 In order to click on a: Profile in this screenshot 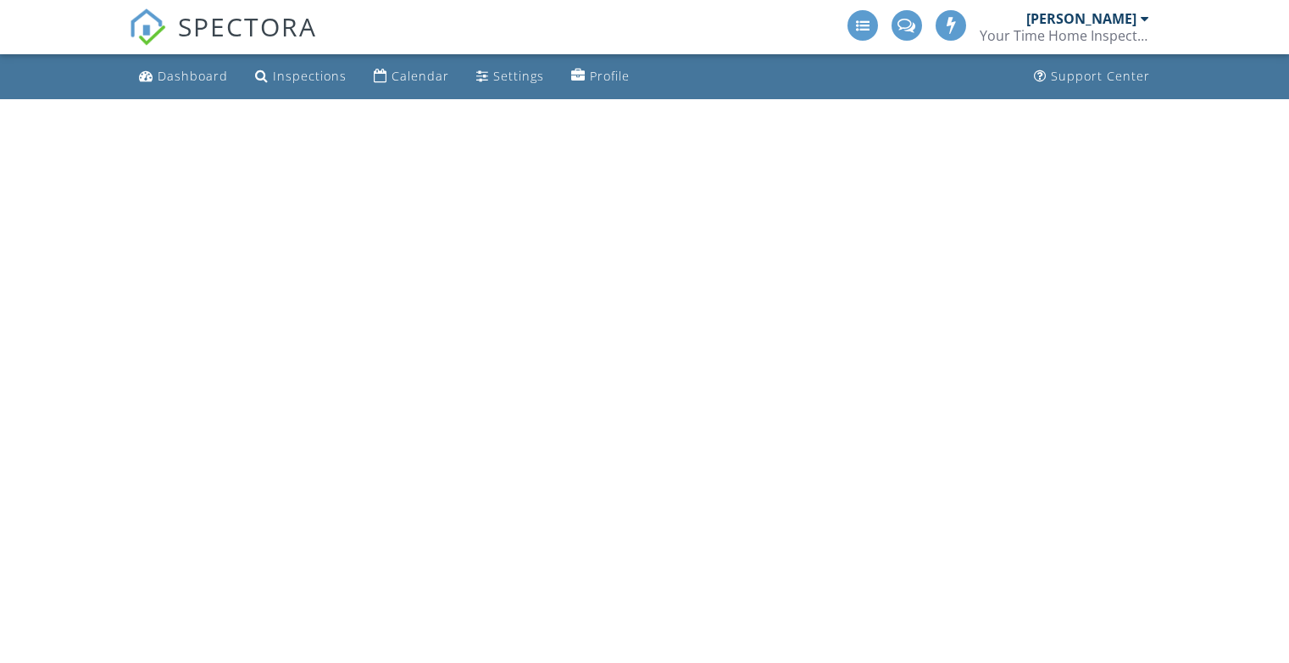, I will do `click(600, 76)`.